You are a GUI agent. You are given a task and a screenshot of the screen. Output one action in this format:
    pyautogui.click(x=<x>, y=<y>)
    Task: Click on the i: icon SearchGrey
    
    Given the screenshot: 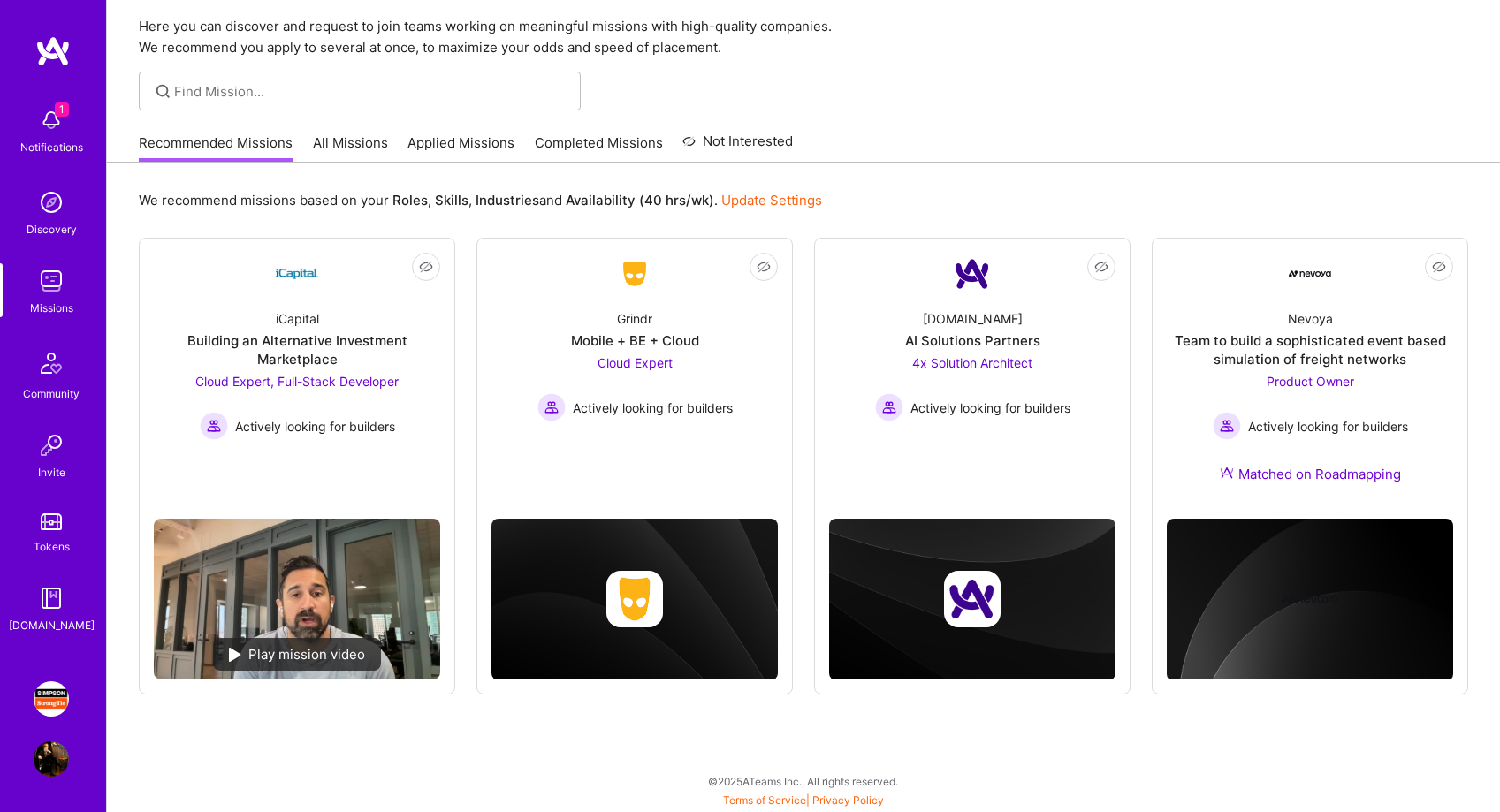 What is the action you would take?
    pyautogui.click(x=162, y=91)
    